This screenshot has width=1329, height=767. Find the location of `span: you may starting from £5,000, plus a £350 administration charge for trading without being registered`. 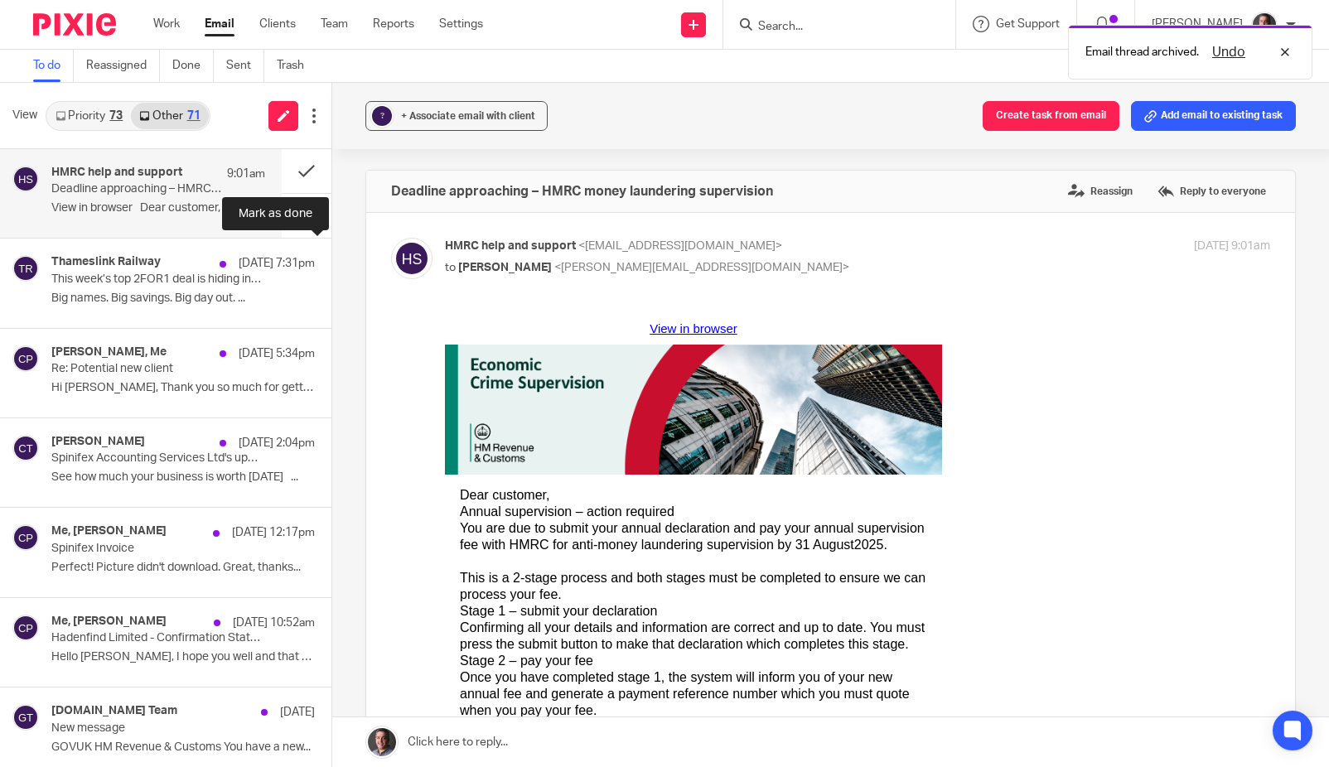

span: you may starting from £5,000, plus a £350 administration charge for trading without being registered is located at coordinates (260, 611).